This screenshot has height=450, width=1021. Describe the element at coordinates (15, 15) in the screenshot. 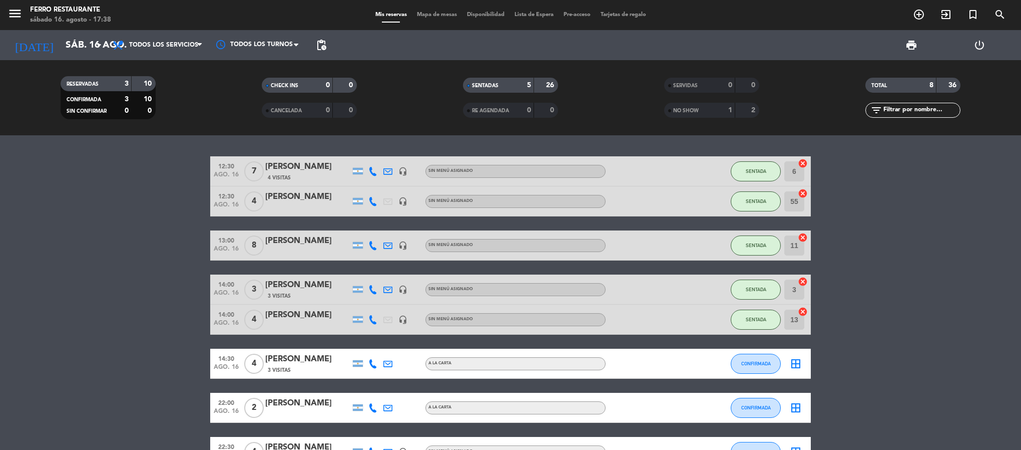

I see `button: menu` at that location.